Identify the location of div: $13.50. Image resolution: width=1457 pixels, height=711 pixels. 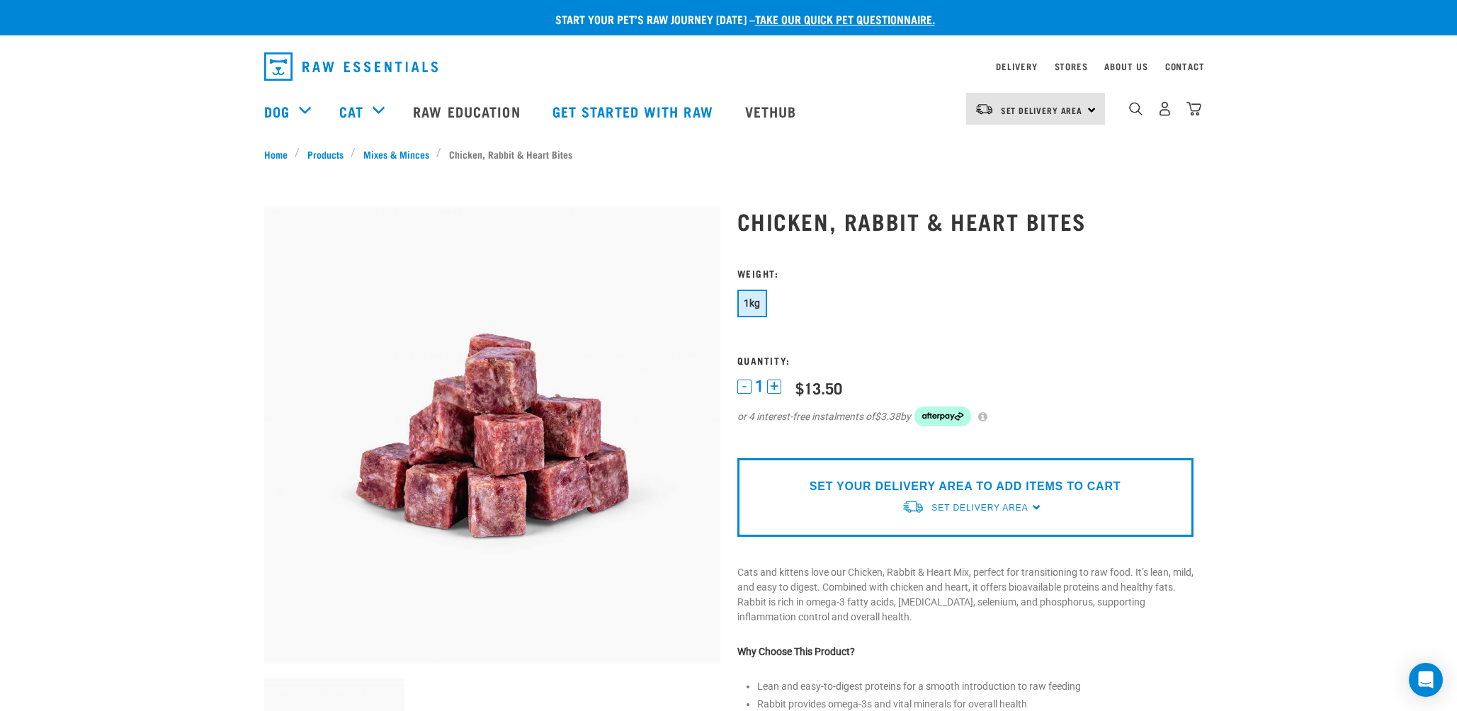
(819, 387).